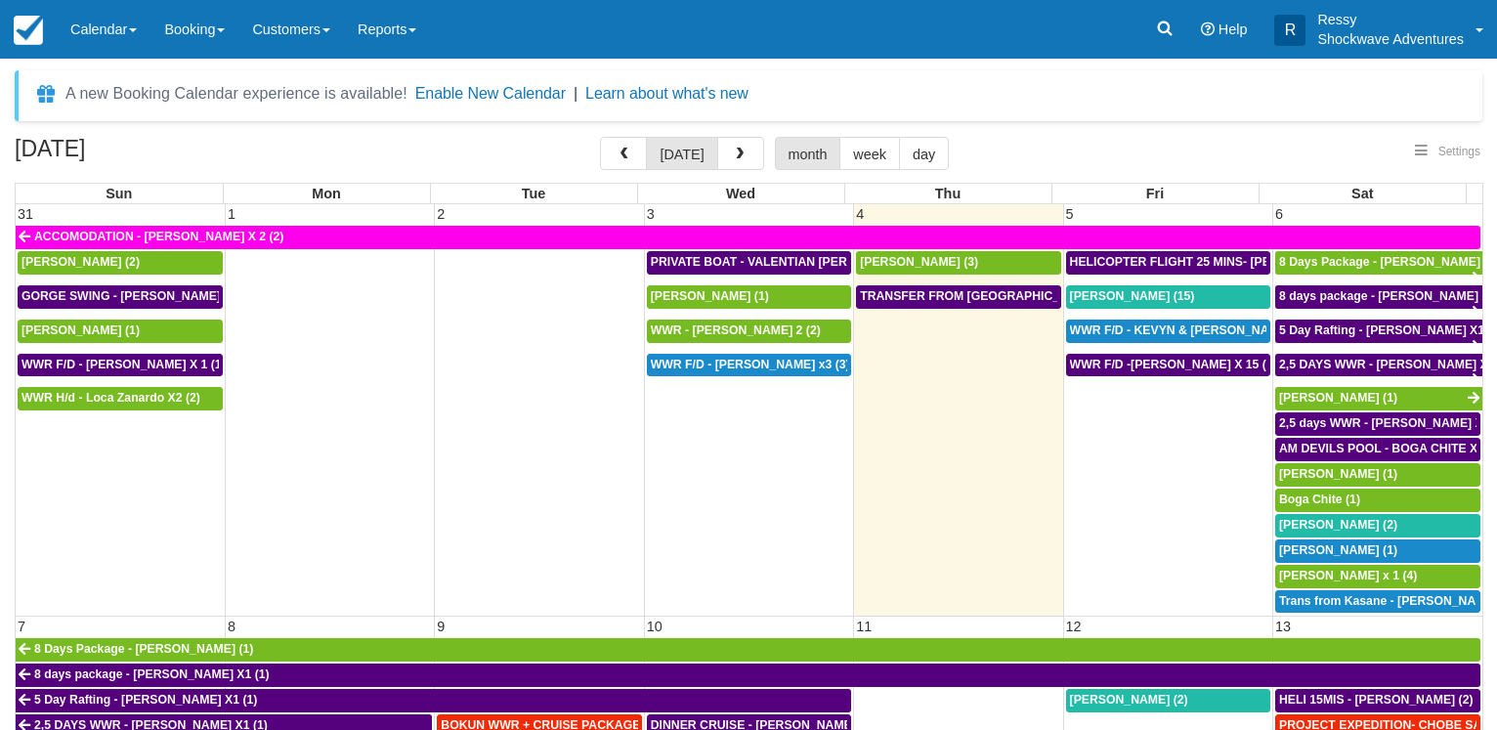 This screenshot has height=730, width=1497. I want to click on span: Sun, so click(118, 193).